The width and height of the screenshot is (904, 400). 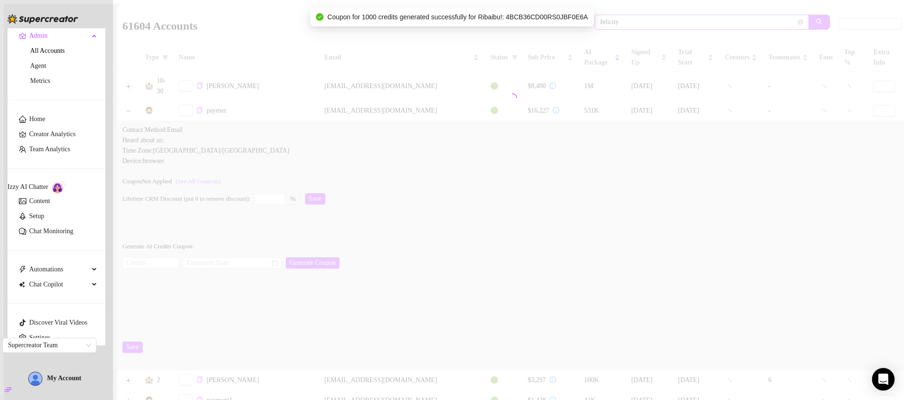 What do you see at coordinates (512, 98) in the screenshot?
I see `span: loading` at bounding box center [512, 98].